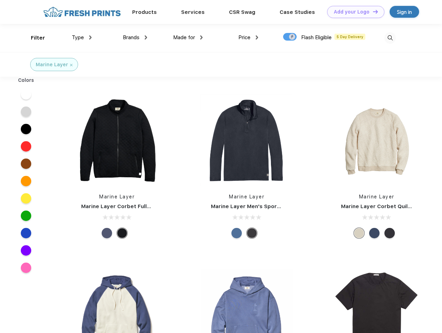 The height and width of the screenshot is (333, 442). I want to click on div: Oat Heather, so click(359, 233).